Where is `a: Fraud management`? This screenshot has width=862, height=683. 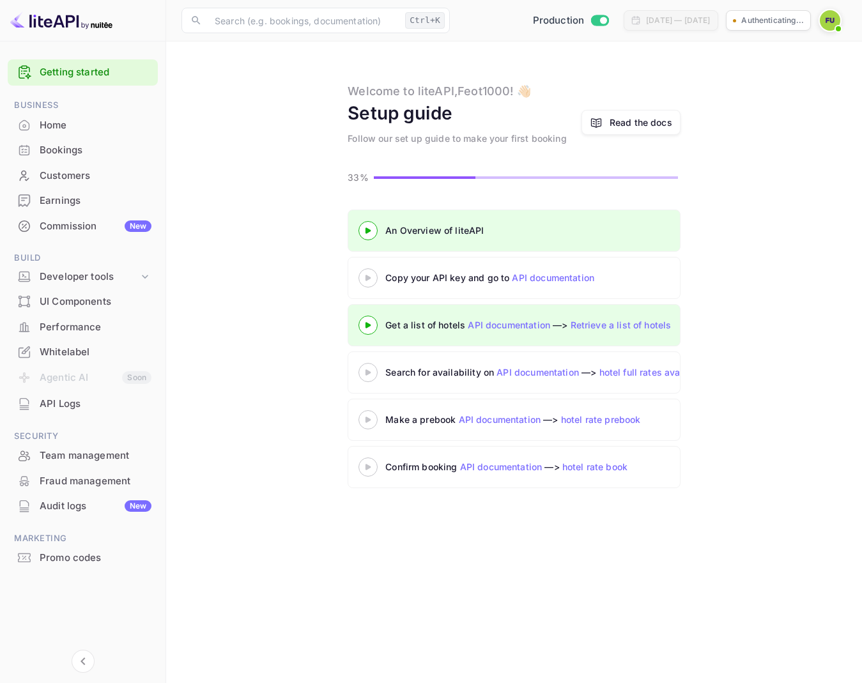 a: Fraud management is located at coordinates (82, 481).